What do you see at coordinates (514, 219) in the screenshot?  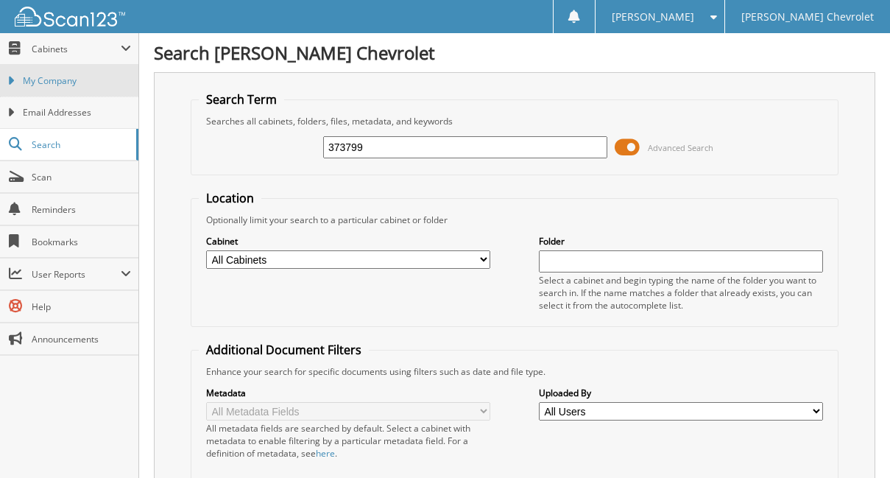 I see `div: Optionally limit your search to a particular cabinet or folder` at bounding box center [514, 219].